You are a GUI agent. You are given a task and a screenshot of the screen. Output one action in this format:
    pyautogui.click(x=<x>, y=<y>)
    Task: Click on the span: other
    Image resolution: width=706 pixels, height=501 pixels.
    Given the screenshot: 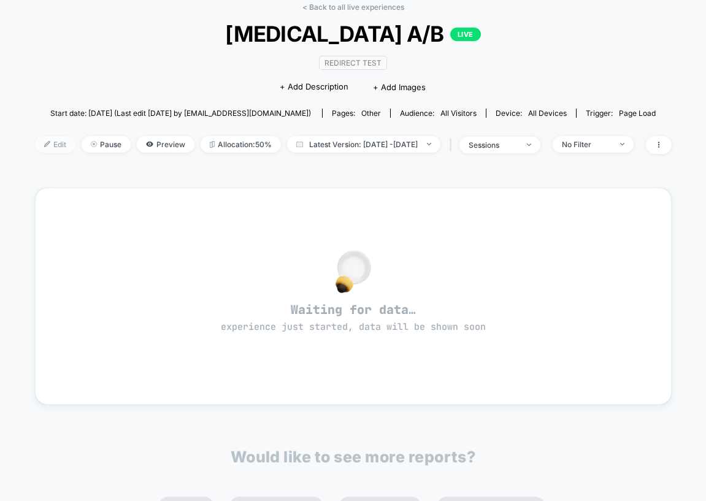 What is the action you would take?
    pyautogui.click(x=371, y=113)
    